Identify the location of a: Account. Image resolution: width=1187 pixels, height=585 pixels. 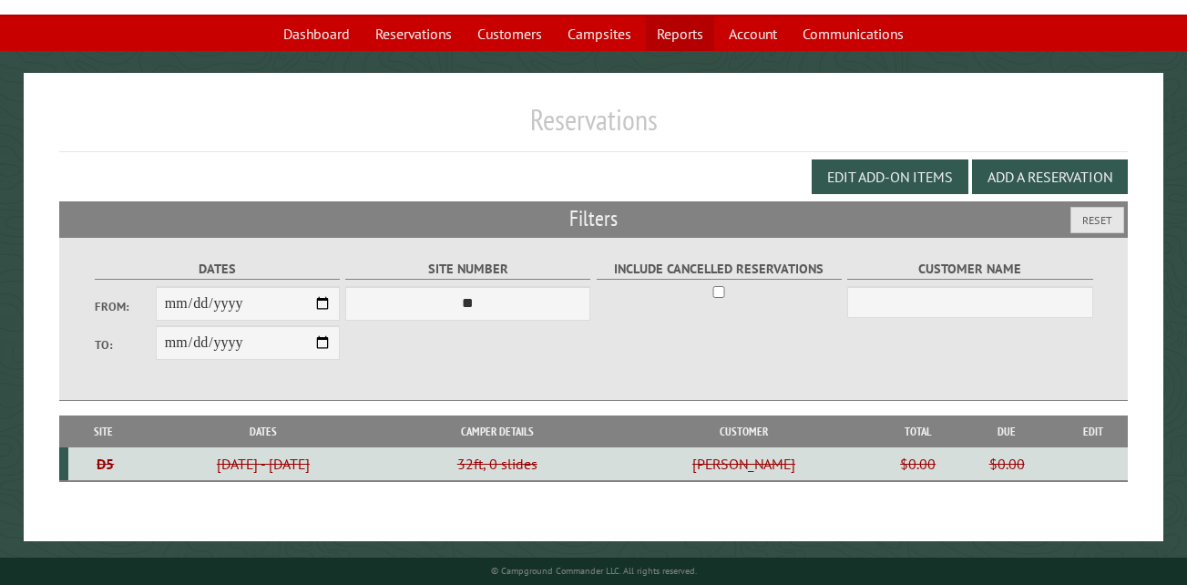
(753, 34).